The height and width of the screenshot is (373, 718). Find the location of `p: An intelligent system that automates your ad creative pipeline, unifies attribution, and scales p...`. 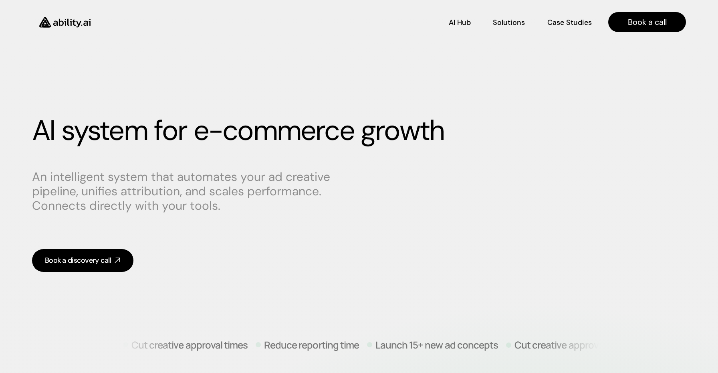

p: An intelligent system that automates your ad creative pipeline, unifies attribution, and scales p... is located at coordinates (184, 191).